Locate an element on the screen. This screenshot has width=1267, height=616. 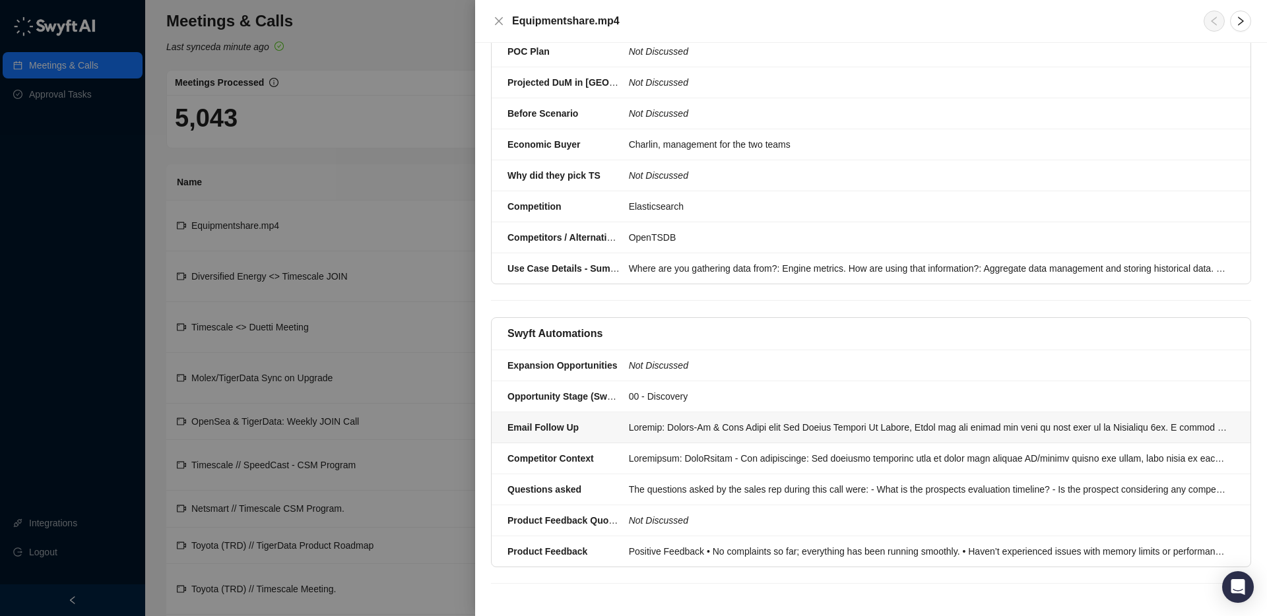
strong: Expansion Opportunities is located at coordinates (562, 366).